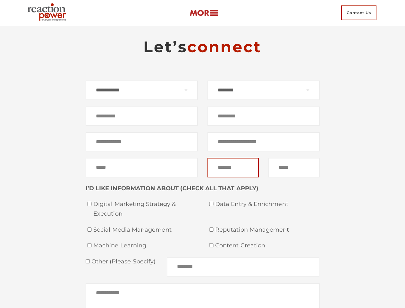  What do you see at coordinates (204, 13) in the screenshot?
I see `img: more-btn.png` at bounding box center [204, 13].